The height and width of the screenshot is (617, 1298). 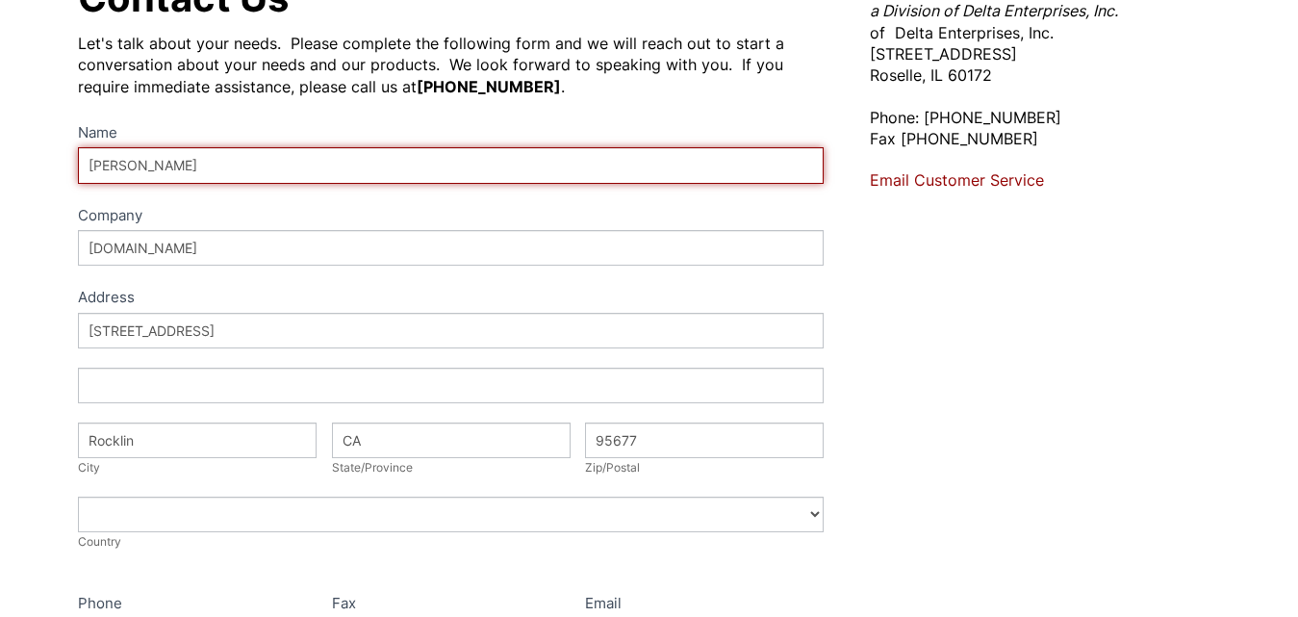 I want to click on div: City, so click(x=197, y=468).